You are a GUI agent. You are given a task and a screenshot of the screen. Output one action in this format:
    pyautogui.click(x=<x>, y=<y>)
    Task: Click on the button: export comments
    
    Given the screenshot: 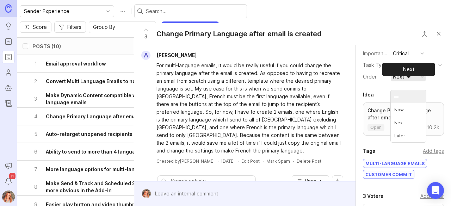 What is the action you would take?
    pyautogui.click(x=338, y=181)
    